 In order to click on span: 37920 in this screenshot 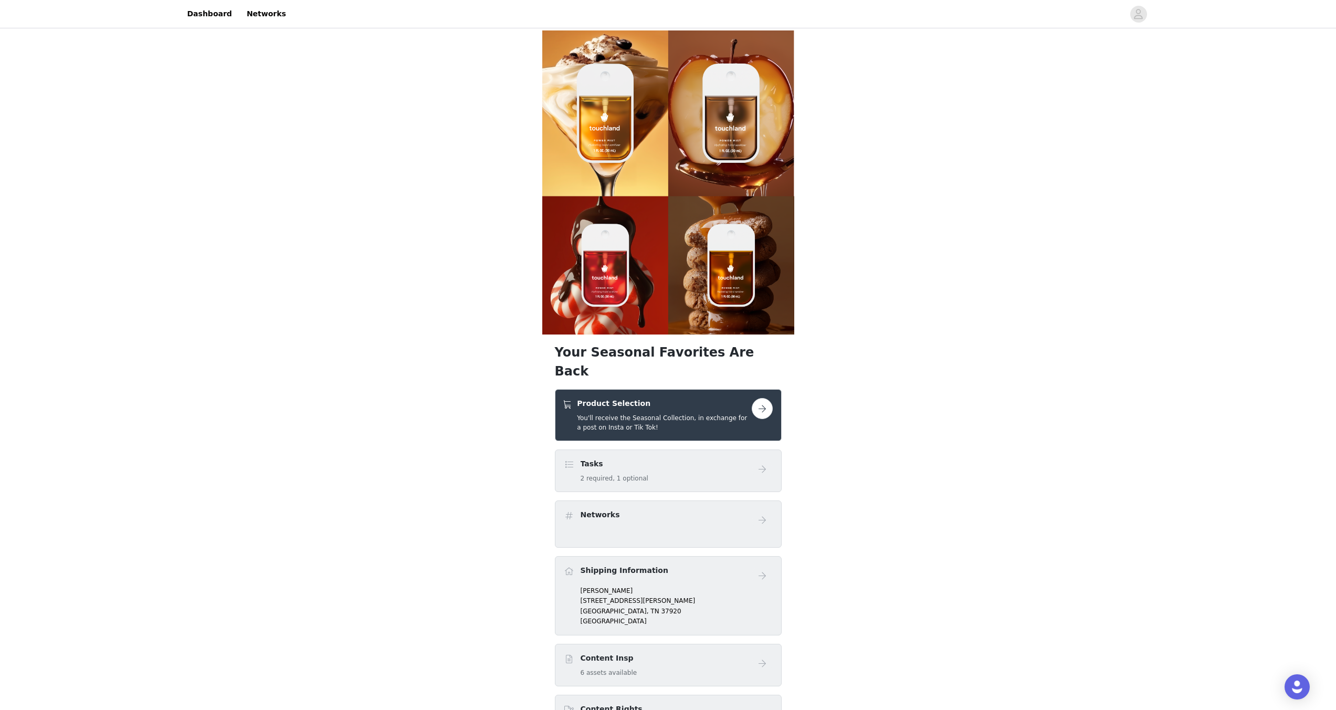, I will do `click(671, 611)`.